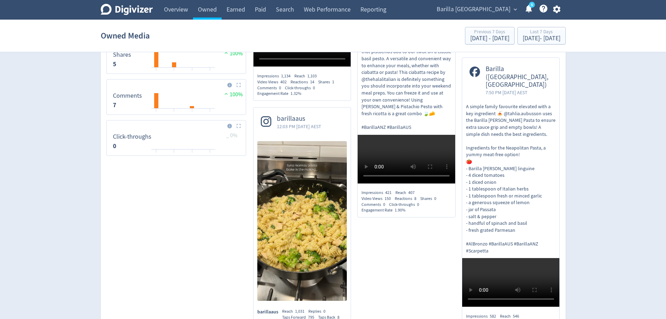 This screenshot has height=319, width=666. I want to click on span: 14, so click(312, 82).